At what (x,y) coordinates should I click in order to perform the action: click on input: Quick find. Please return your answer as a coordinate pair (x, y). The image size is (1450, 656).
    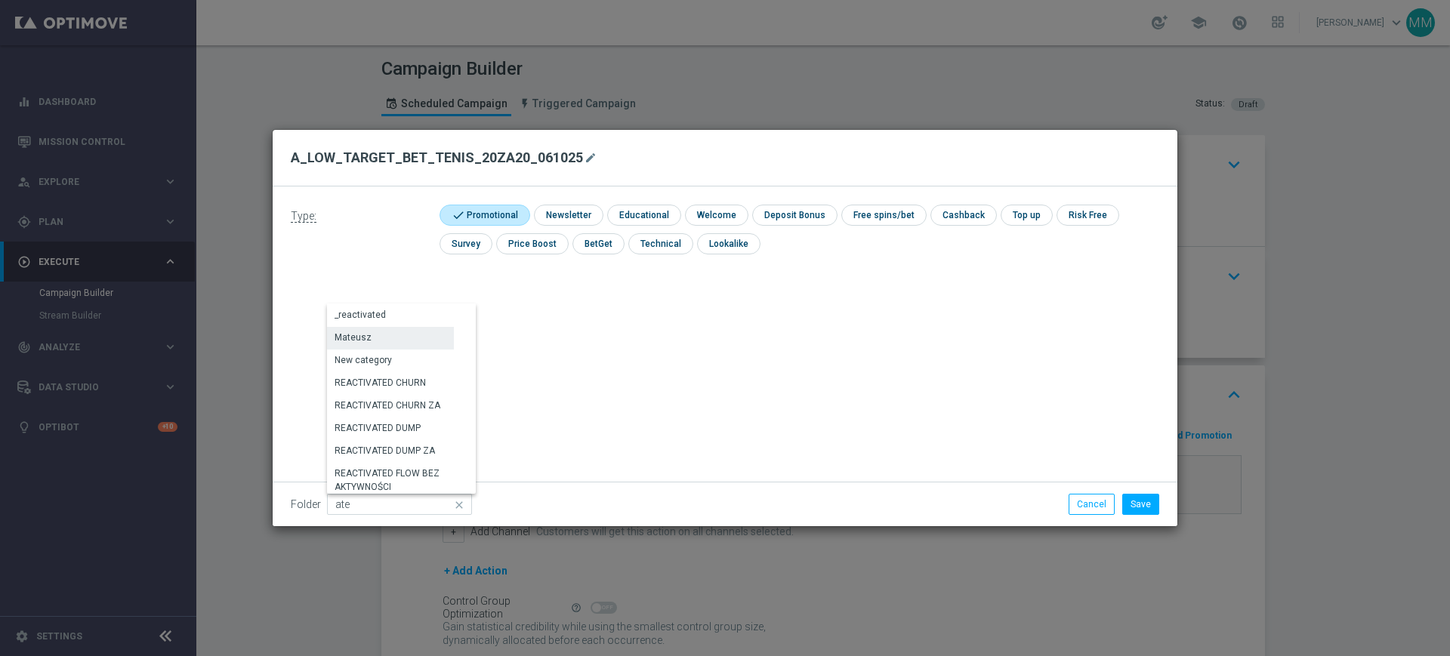
    Looking at the image, I should click on (400, 505).